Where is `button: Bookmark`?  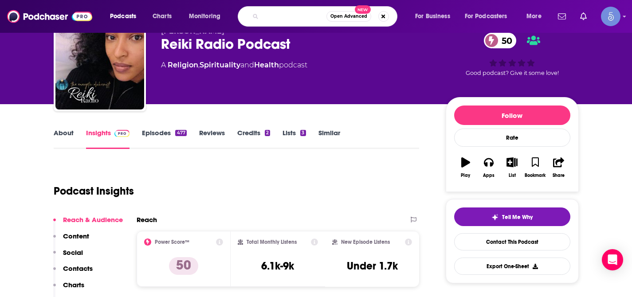
button: Bookmark is located at coordinates (535, 168).